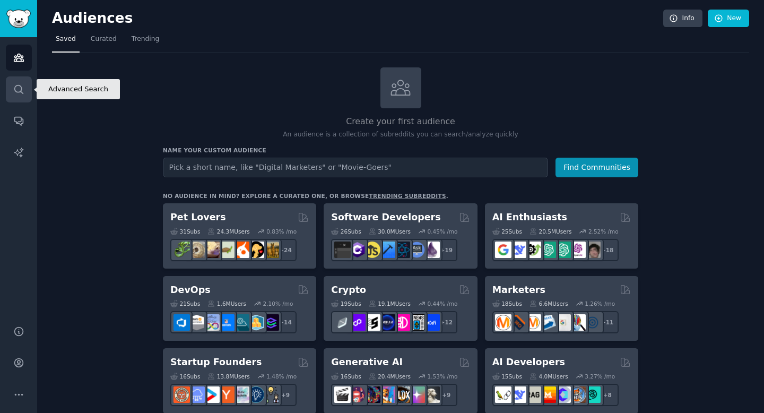  Describe the element at coordinates (342, 322) in the screenshot. I see `img: ethfinance` at that location.